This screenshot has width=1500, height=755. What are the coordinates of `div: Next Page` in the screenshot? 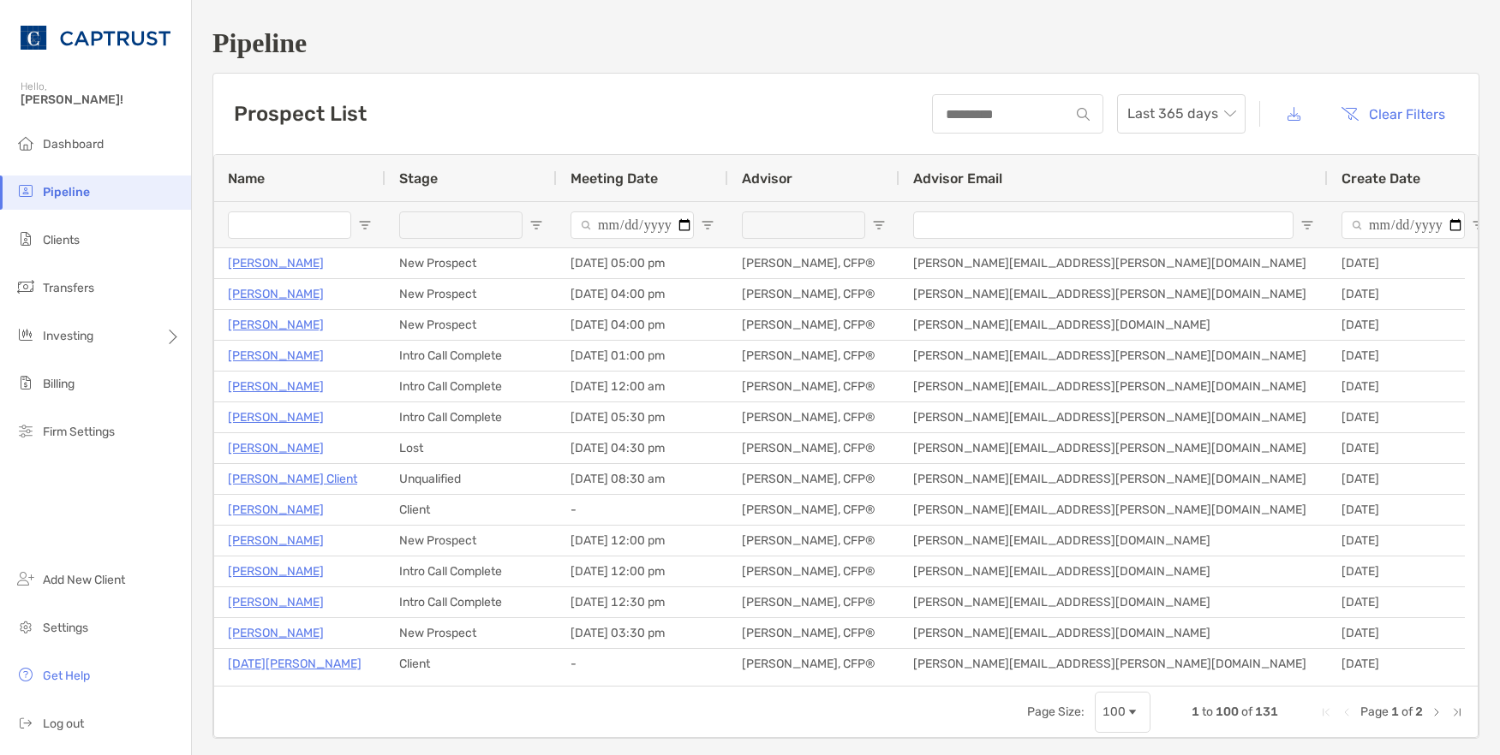 It's located at (1436, 713).